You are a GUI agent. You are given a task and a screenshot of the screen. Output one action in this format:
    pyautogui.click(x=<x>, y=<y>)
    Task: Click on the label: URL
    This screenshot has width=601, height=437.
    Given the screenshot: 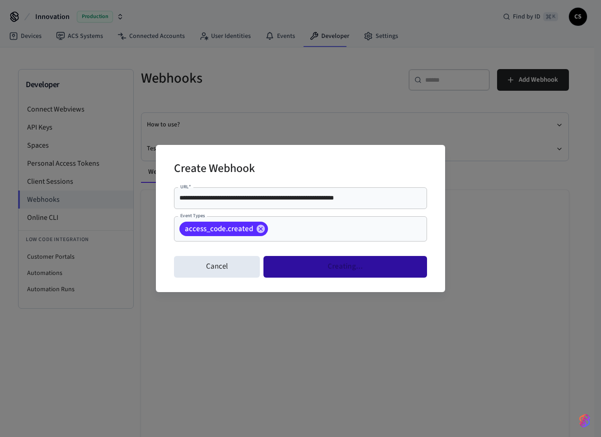 What is the action you would take?
    pyautogui.click(x=185, y=187)
    